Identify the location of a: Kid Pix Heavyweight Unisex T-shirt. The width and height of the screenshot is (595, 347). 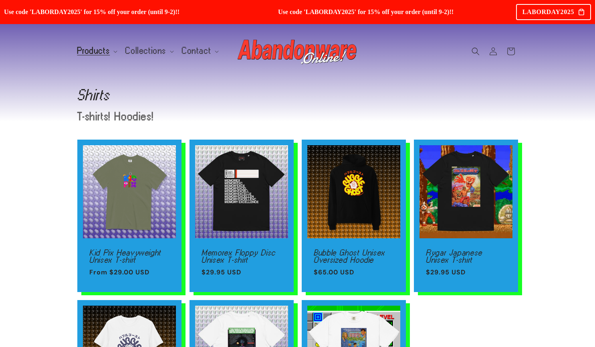
(129, 256).